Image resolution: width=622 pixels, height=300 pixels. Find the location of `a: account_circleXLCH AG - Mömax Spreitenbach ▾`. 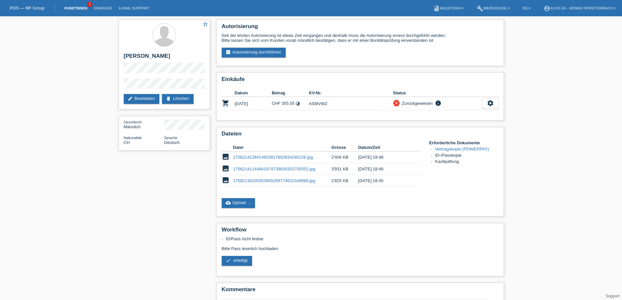

a: account_circleXLCH AG - Mömax Spreitenbach ▾ is located at coordinates (580, 8).